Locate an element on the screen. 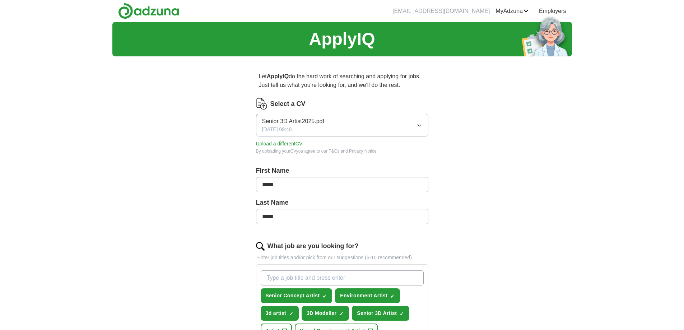 Image resolution: width=684 pixels, height=330 pixels. span: 3D Modeller is located at coordinates (321, 313).